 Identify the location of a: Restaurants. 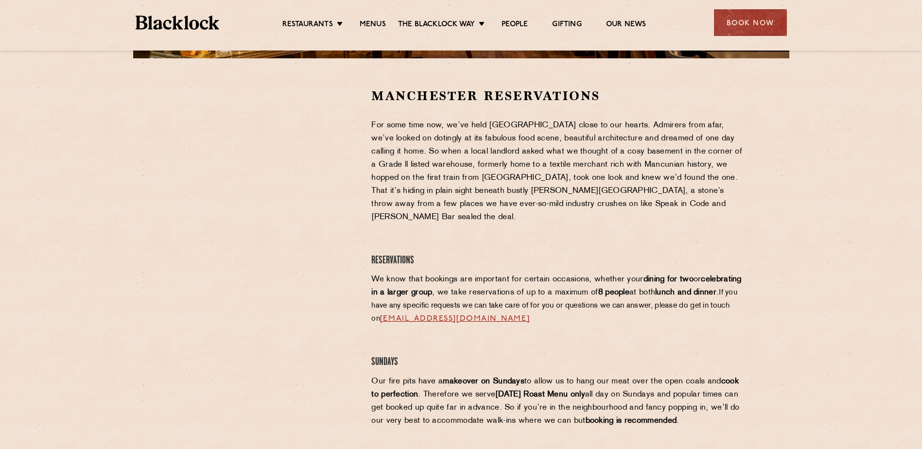
(308, 25).